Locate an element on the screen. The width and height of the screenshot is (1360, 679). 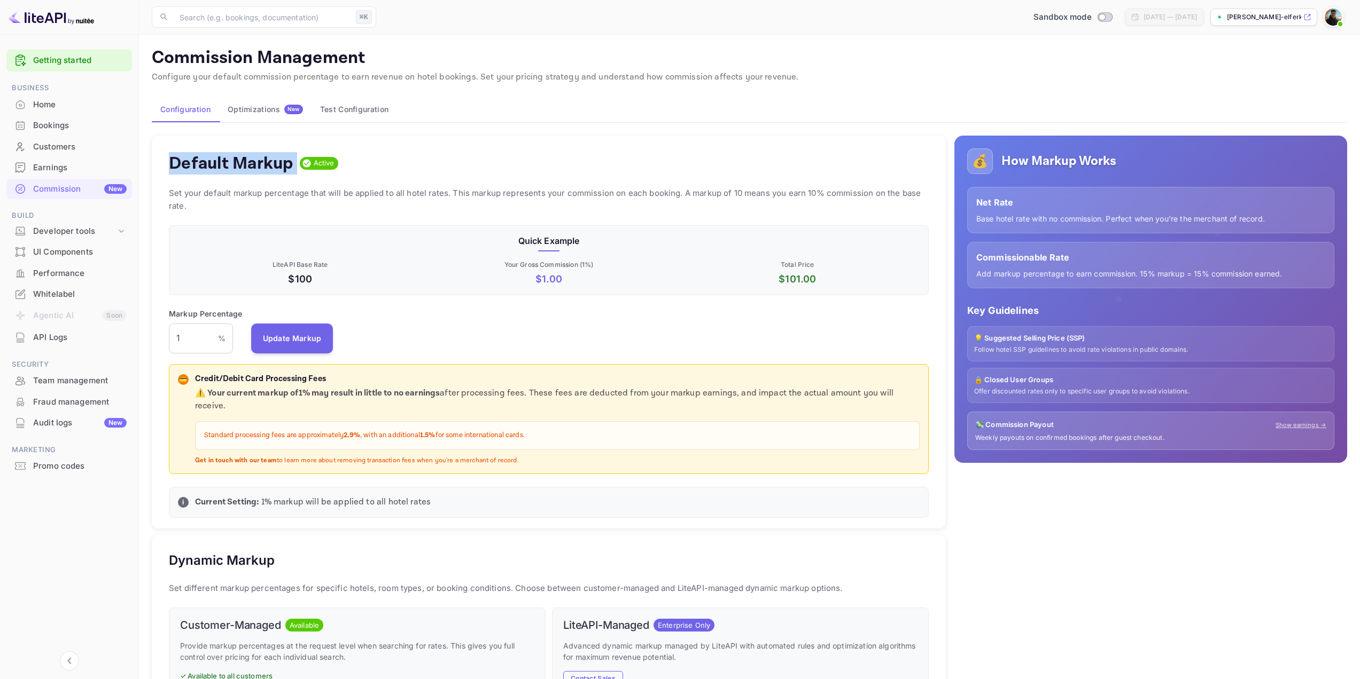
div: Audit logsNew is located at coordinates (69, 423).